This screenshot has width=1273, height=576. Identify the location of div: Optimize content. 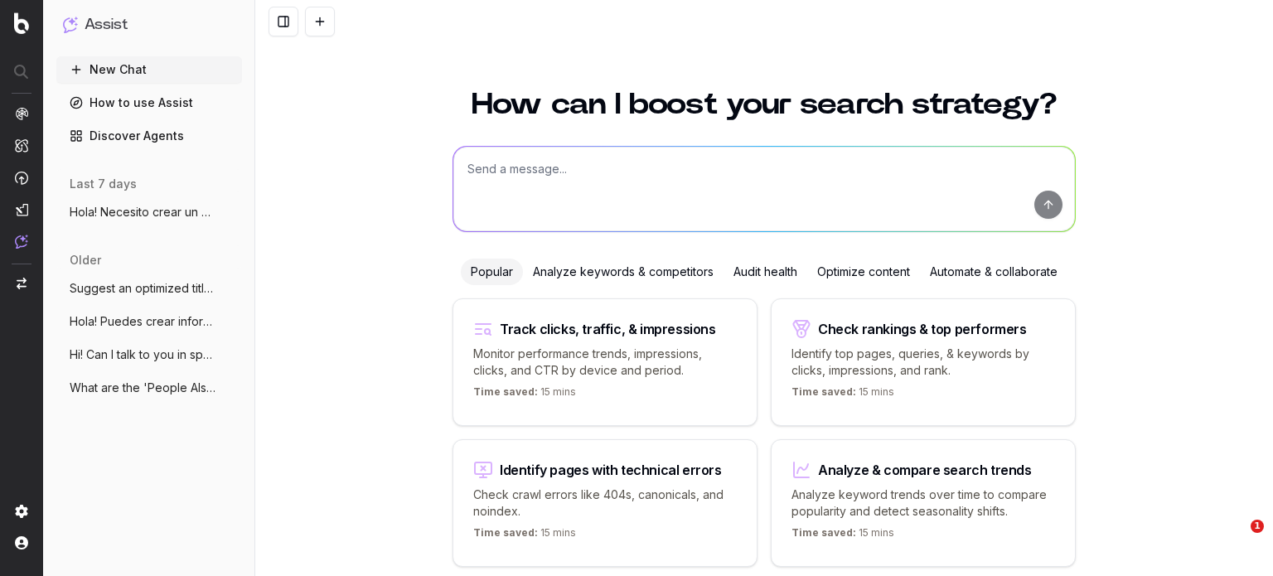
(864, 272).